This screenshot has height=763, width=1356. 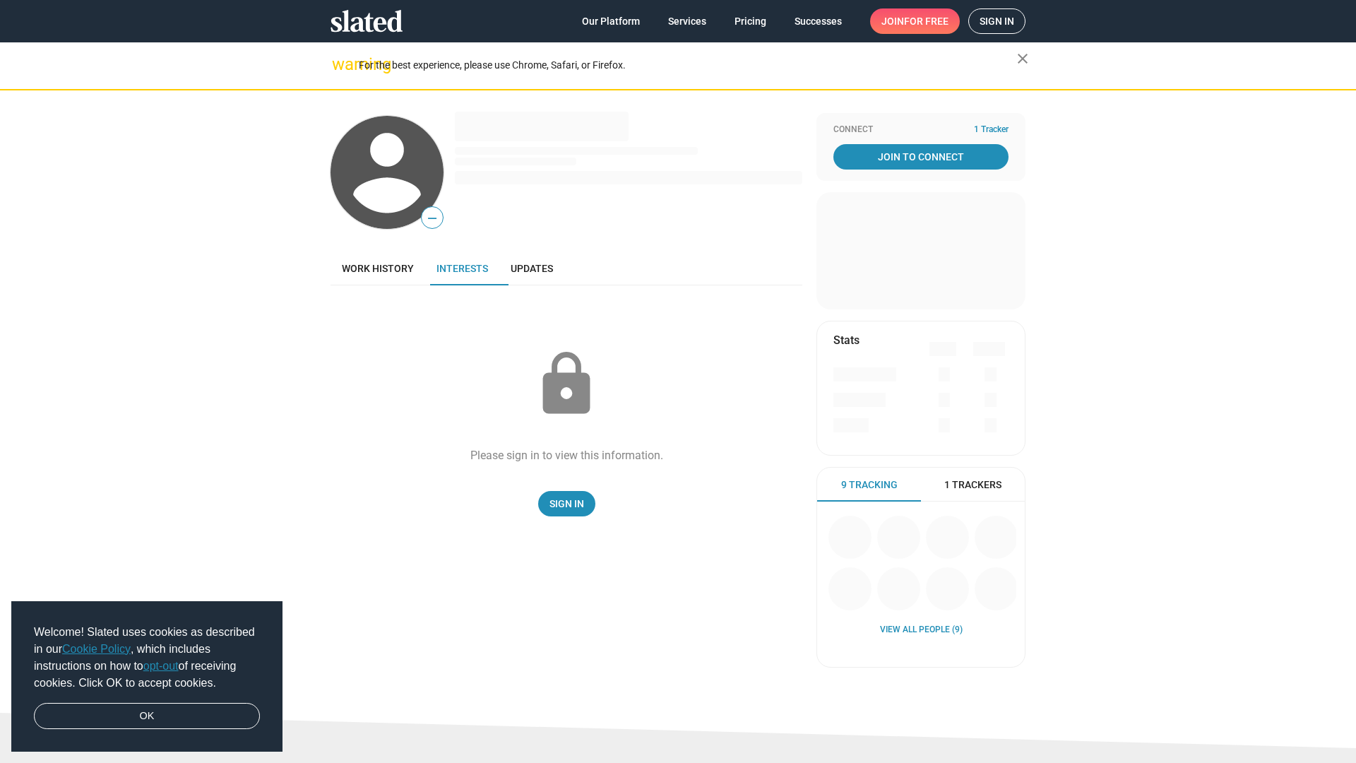 I want to click on a: Sign in, so click(x=996, y=21).